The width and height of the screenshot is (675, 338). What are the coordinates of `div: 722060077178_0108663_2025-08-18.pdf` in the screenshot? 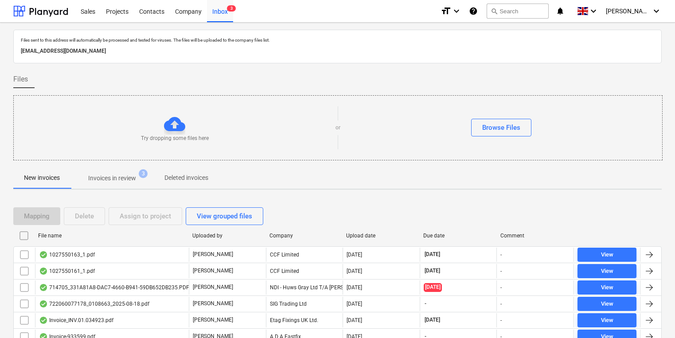 It's located at (94, 304).